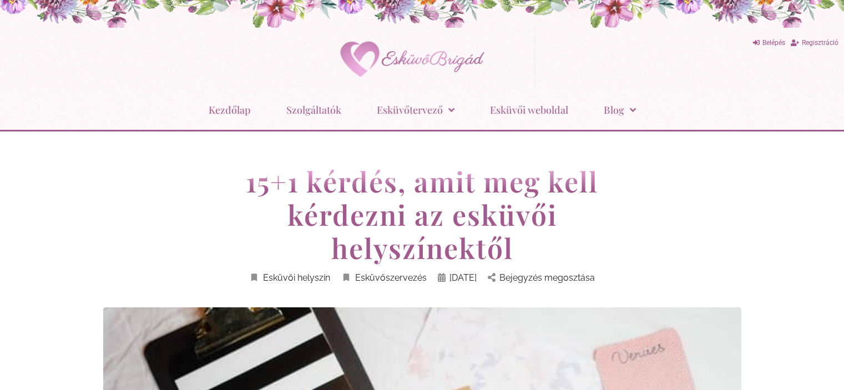 This screenshot has height=390, width=844. What do you see at coordinates (314, 110) in the screenshot?
I see `a: Szolgáltatók` at bounding box center [314, 110].